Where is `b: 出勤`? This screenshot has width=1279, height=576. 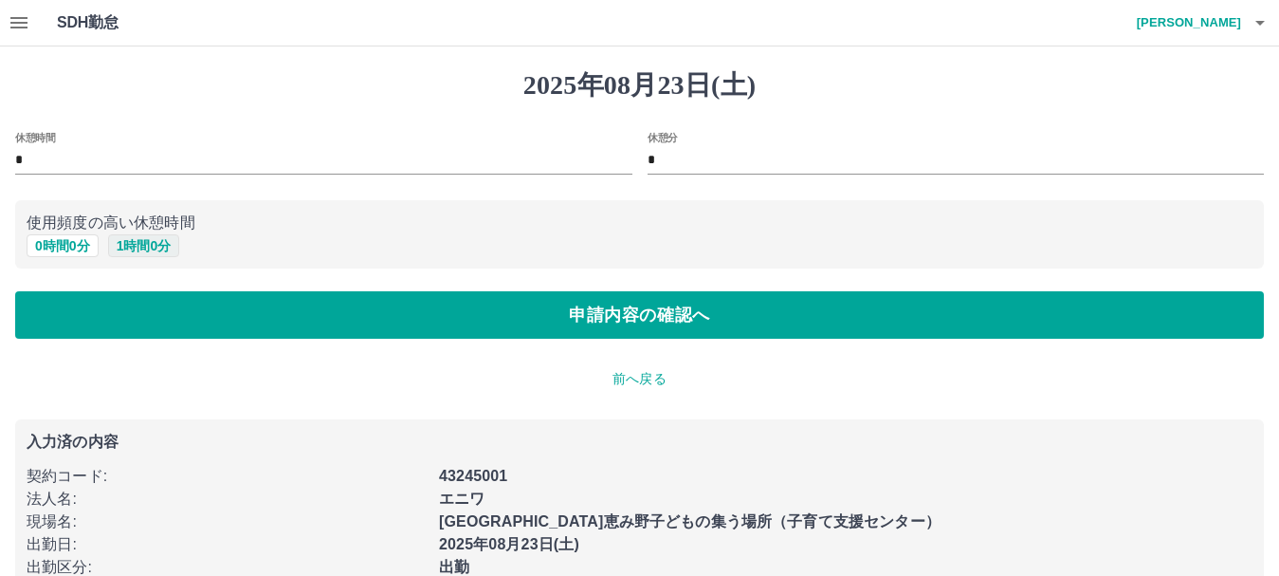
b: 出勤 is located at coordinates (454, 566).